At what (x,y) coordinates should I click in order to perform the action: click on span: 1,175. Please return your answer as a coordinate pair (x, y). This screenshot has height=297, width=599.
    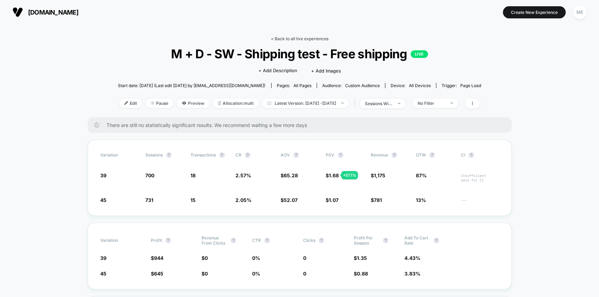
    Looking at the image, I should click on (380, 175).